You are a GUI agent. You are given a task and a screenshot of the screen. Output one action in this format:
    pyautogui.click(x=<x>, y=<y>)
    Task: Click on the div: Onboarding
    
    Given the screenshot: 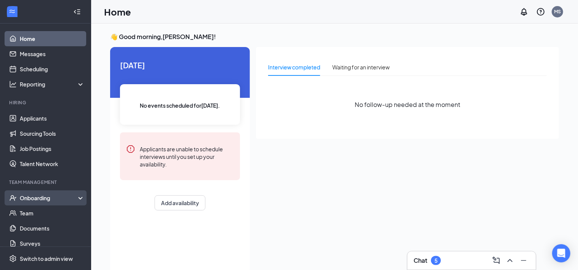 What is the action you would take?
    pyautogui.click(x=49, y=198)
    